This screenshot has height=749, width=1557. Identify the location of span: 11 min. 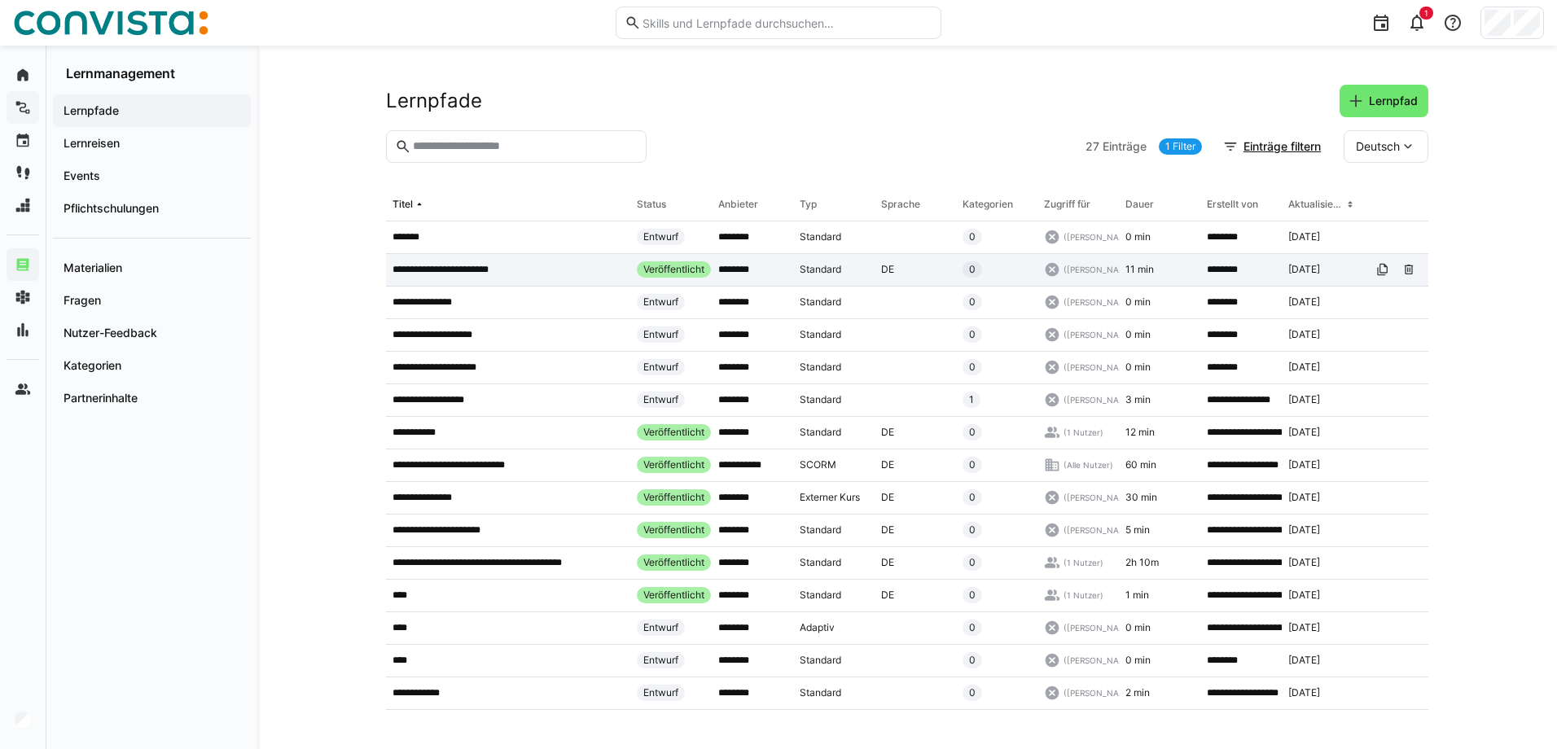
(1139, 270).